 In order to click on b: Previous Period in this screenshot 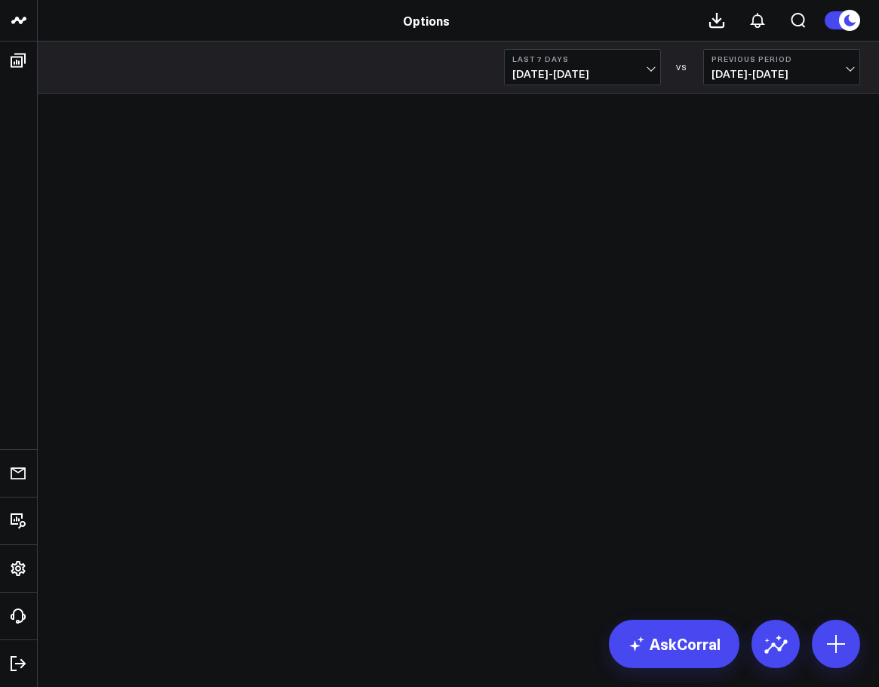, I will do `click(782, 59)`.